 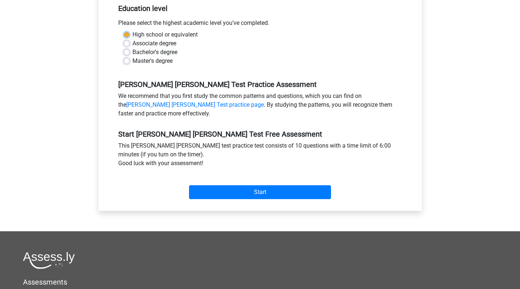 I want to click on div: We recommend that you first study the common patterns and questions, which you can find on the . ..., so click(x=260, y=106).